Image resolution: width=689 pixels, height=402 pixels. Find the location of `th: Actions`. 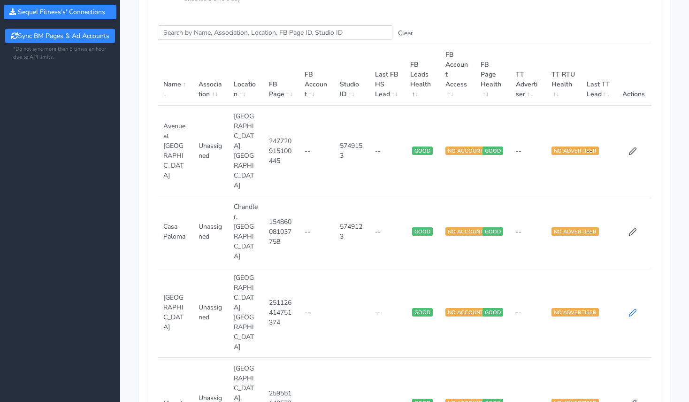

th: Actions is located at coordinates (634, 75).